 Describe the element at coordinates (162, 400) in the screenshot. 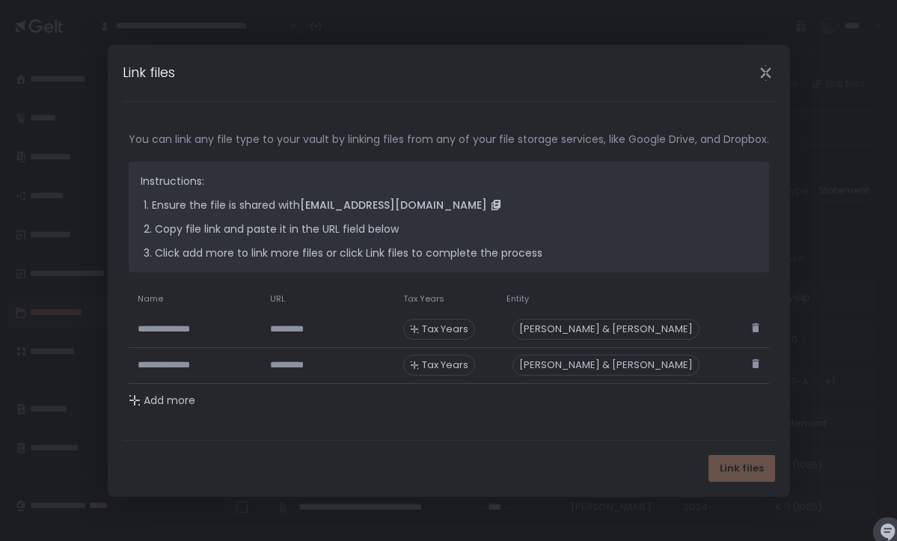

I see `div: Add more` at that location.